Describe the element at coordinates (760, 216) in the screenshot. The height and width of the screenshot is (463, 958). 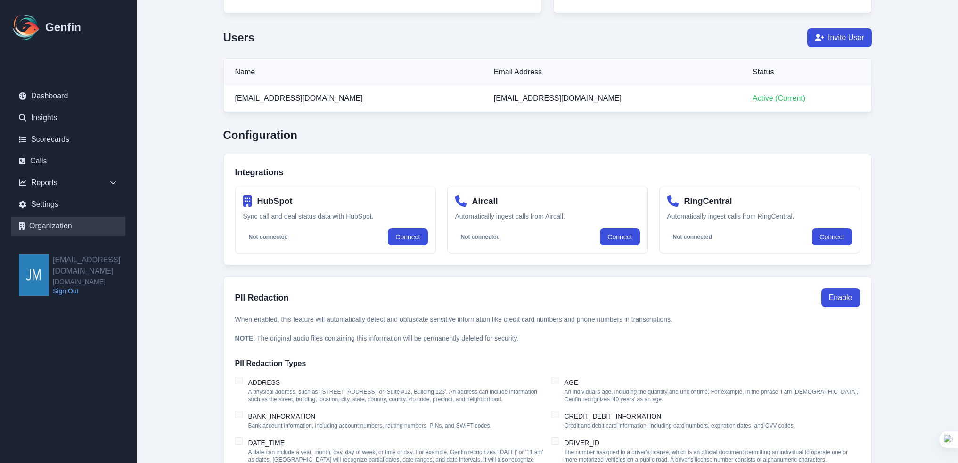
I see `p: Automatically ingest calls from RingCentral.` at that location.